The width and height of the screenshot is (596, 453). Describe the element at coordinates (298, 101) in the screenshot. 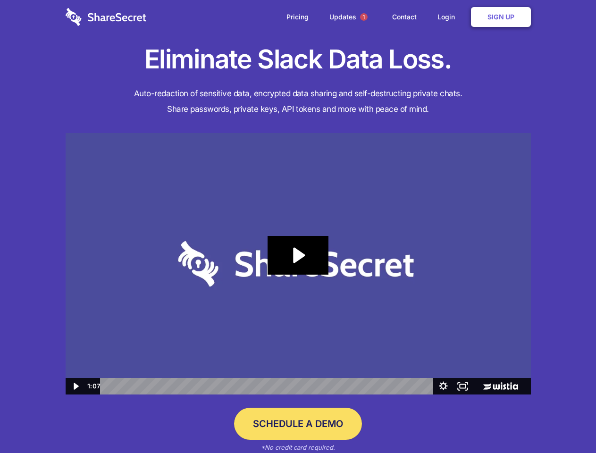

I see `h4: Auto-redaction of sensitive data, encrypted data sharing and self-destructing private chats. Shar...` at that location.